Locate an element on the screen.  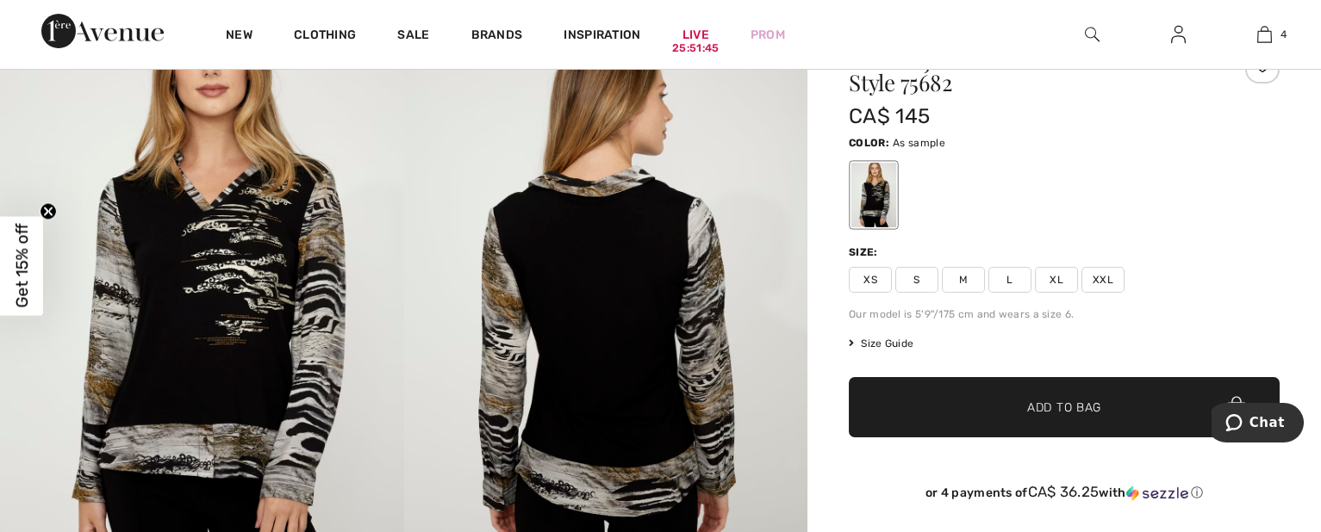
a: Sale is located at coordinates (413, 36).